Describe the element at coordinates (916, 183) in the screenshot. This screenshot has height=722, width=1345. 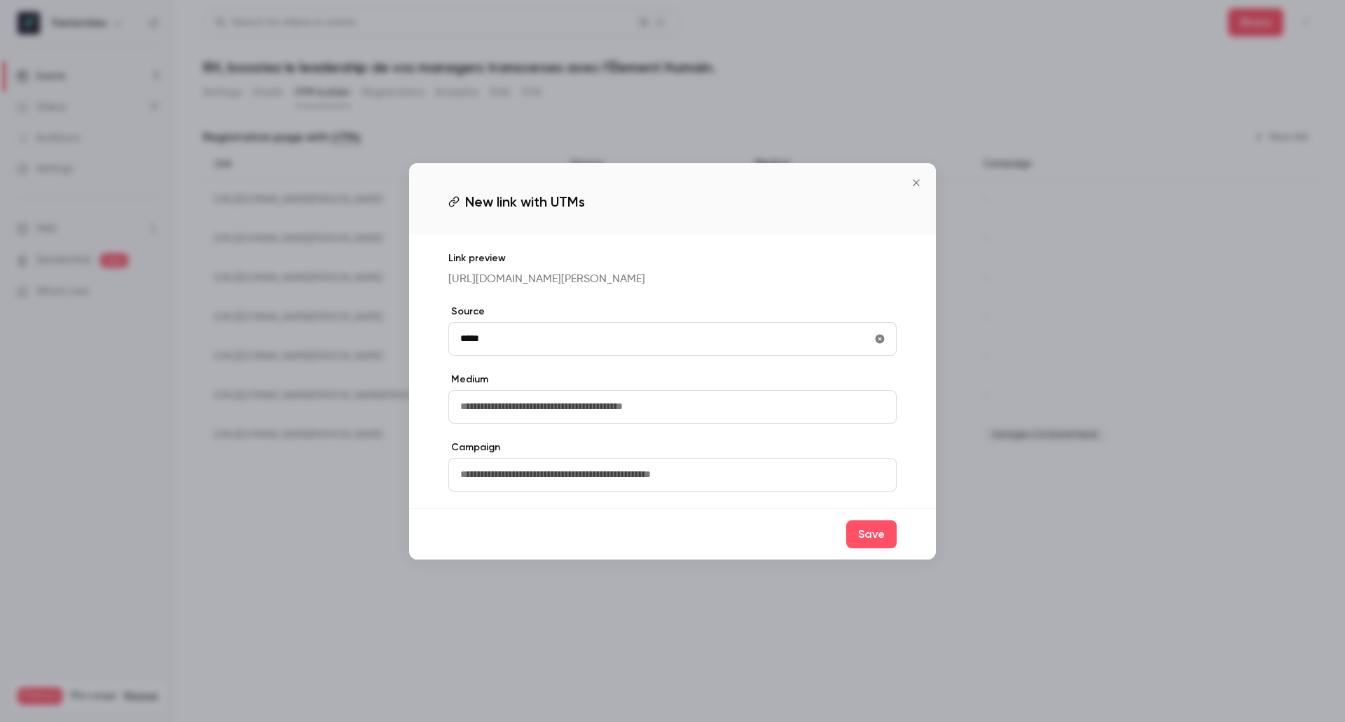
I see `button: Close` at that location.